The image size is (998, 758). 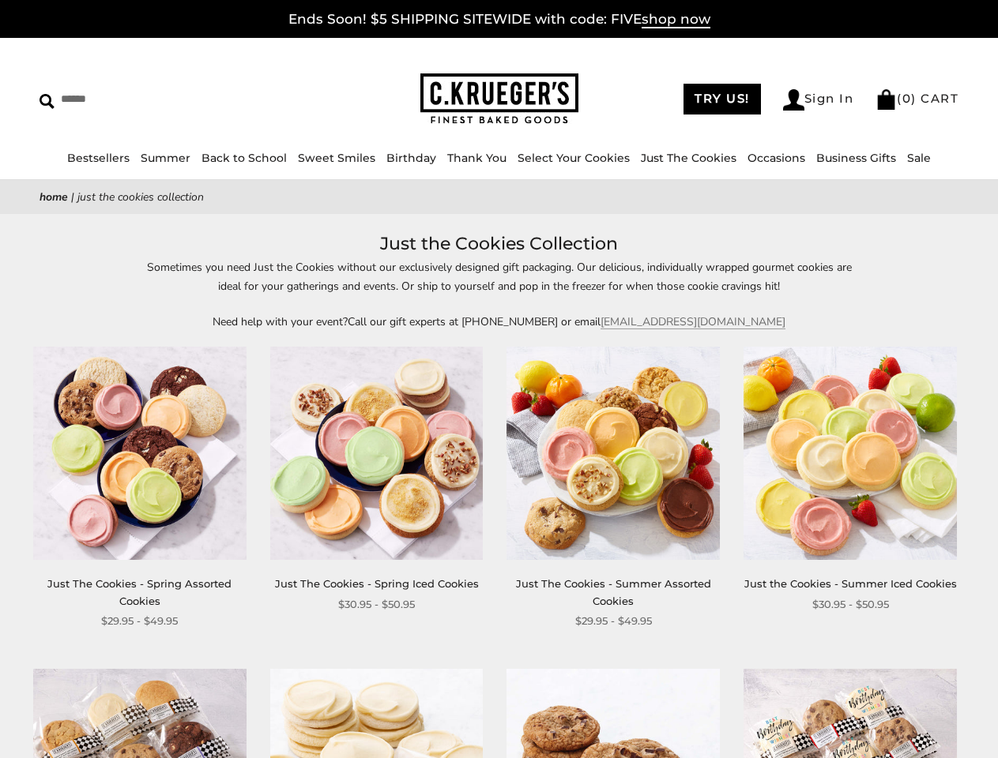 What do you see at coordinates (476, 158) in the screenshot?
I see `a: Thank You` at bounding box center [476, 158].